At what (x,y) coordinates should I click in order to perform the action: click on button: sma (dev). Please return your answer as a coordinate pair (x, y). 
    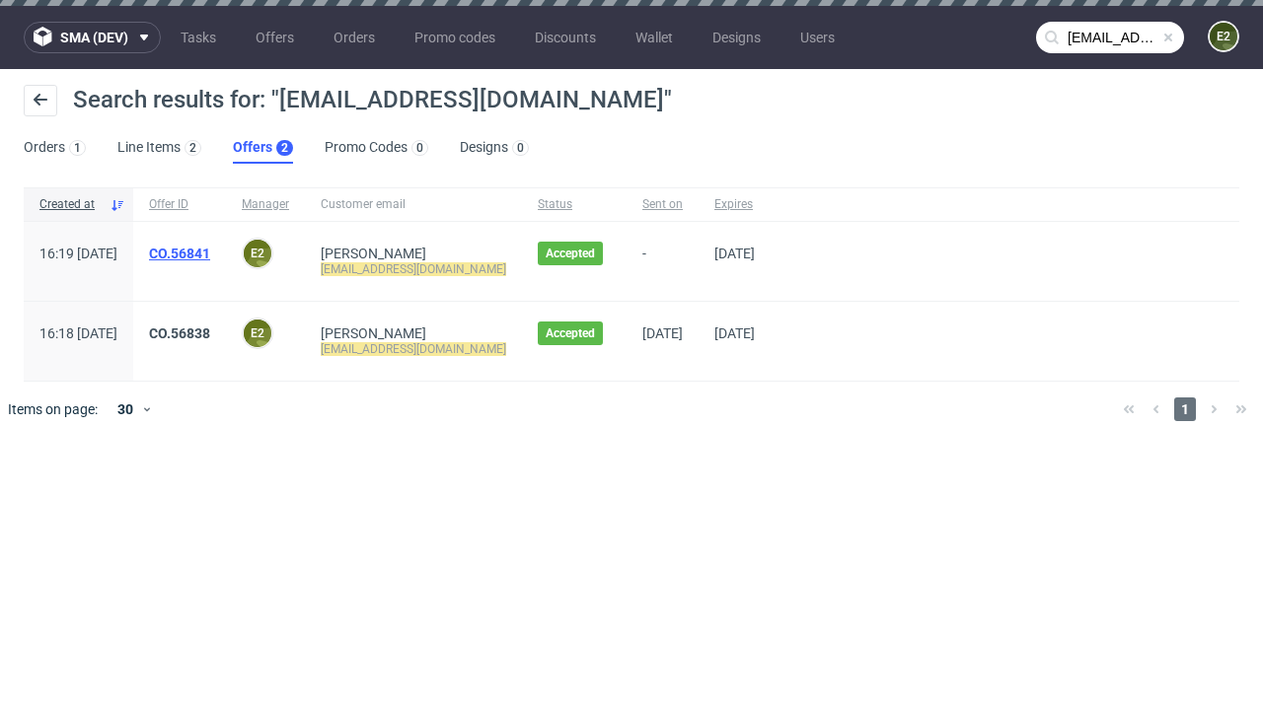
    Looking at the image, I should click on (92, 37).